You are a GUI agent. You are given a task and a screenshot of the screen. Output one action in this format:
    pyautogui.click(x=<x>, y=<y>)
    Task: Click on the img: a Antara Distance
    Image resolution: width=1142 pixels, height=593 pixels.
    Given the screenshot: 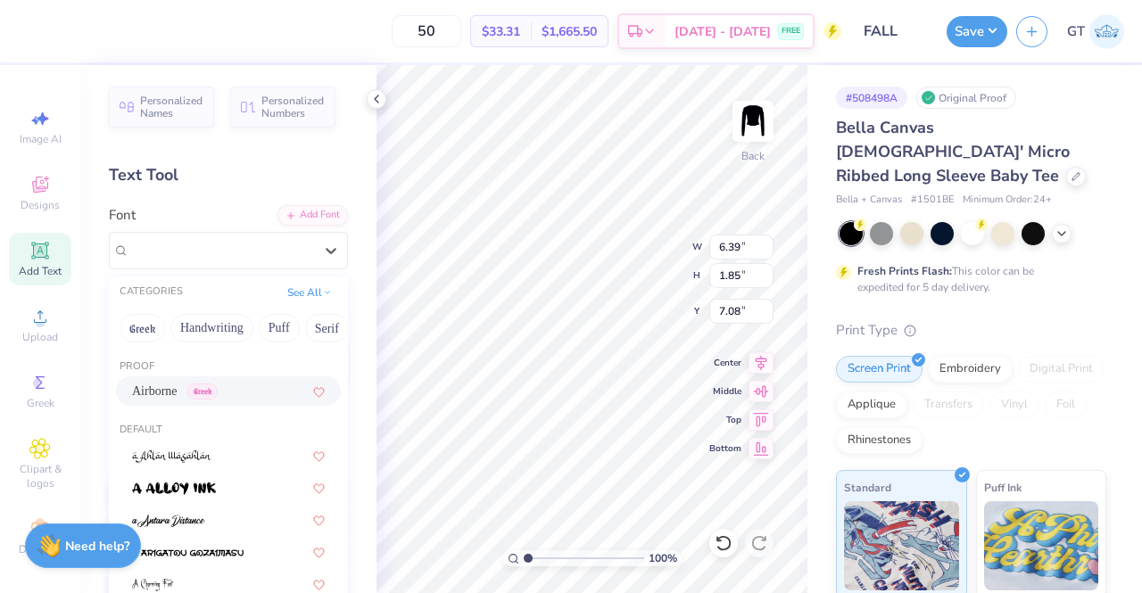 What is the action you would take?
    pyautogui.click(x=169, y=521)
    